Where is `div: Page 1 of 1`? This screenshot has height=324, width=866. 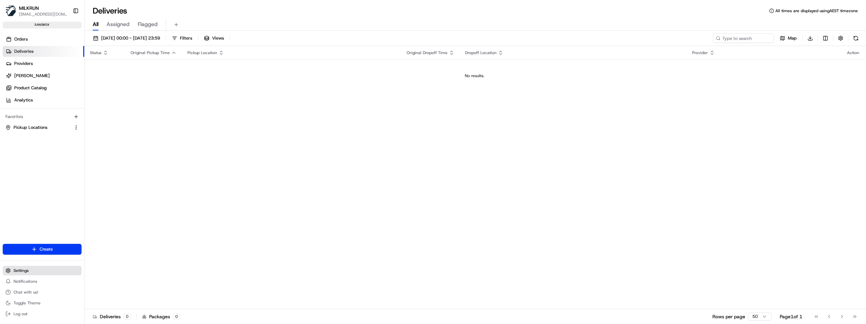 div: Page 1 of 1 is located at coordinates (791, 317).